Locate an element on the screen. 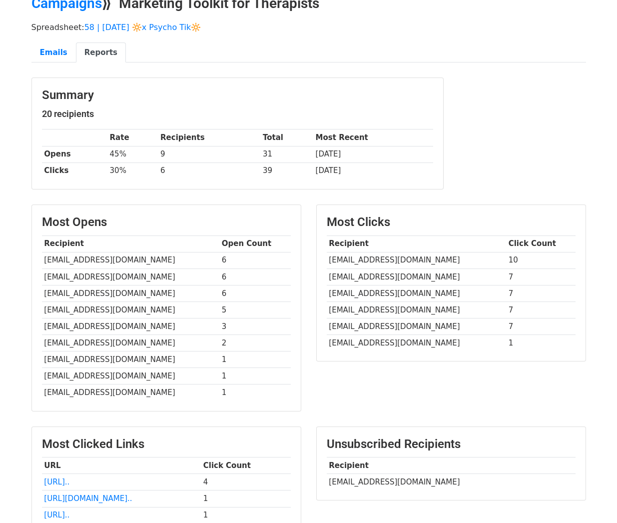 The image size is (617, 523). th: Total is located at coordinates (287, 137).